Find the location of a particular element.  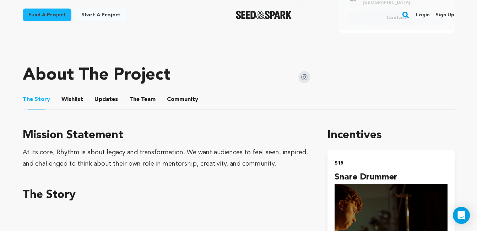

h1: About The Project is located at coordinates (97, 75).